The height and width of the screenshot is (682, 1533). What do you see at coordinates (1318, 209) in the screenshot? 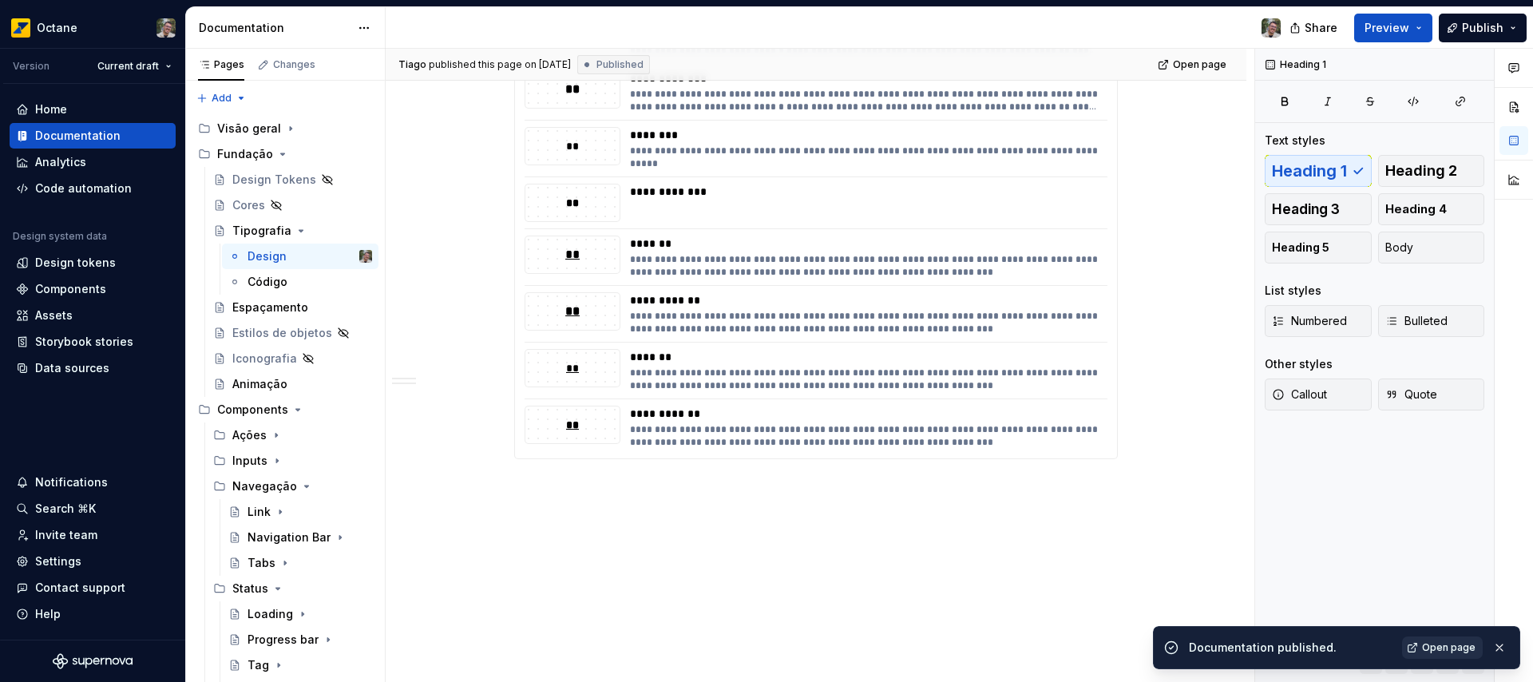
I see `button: Heading 3` at bounding box center [1318, 209].